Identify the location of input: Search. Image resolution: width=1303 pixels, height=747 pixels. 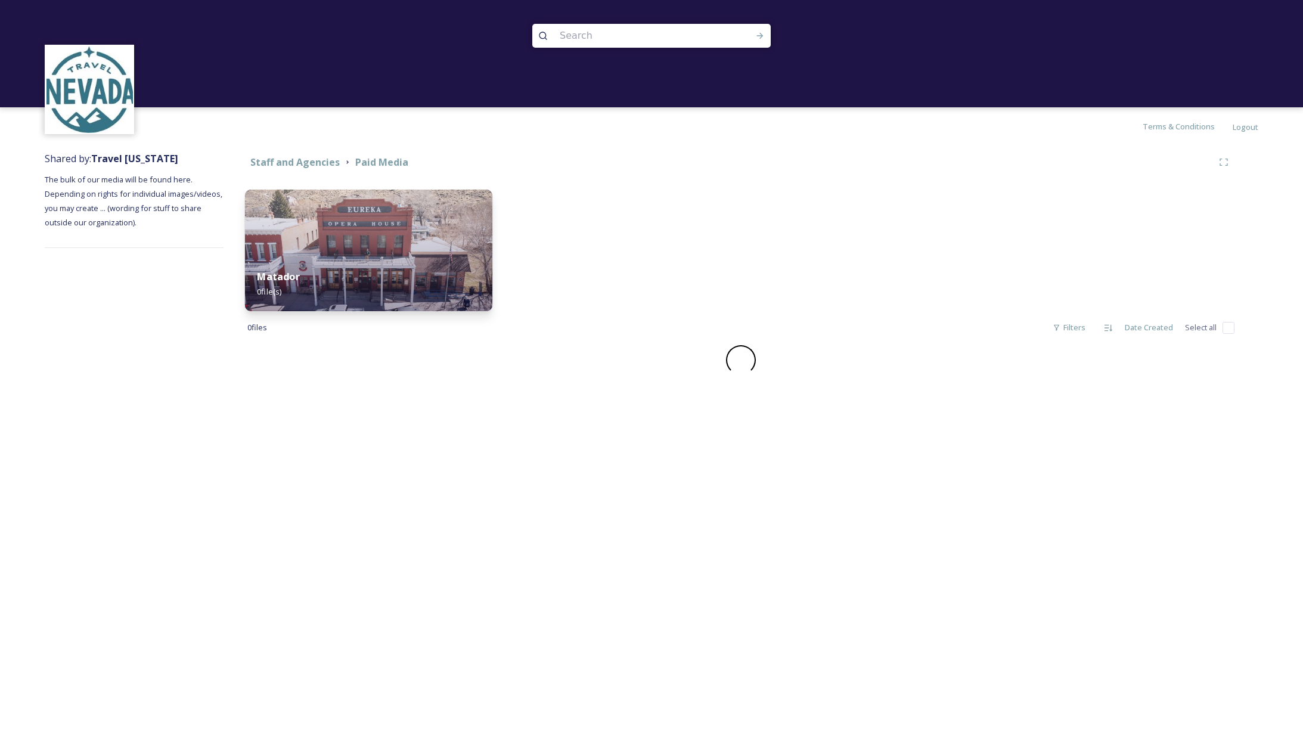
(635, 36).